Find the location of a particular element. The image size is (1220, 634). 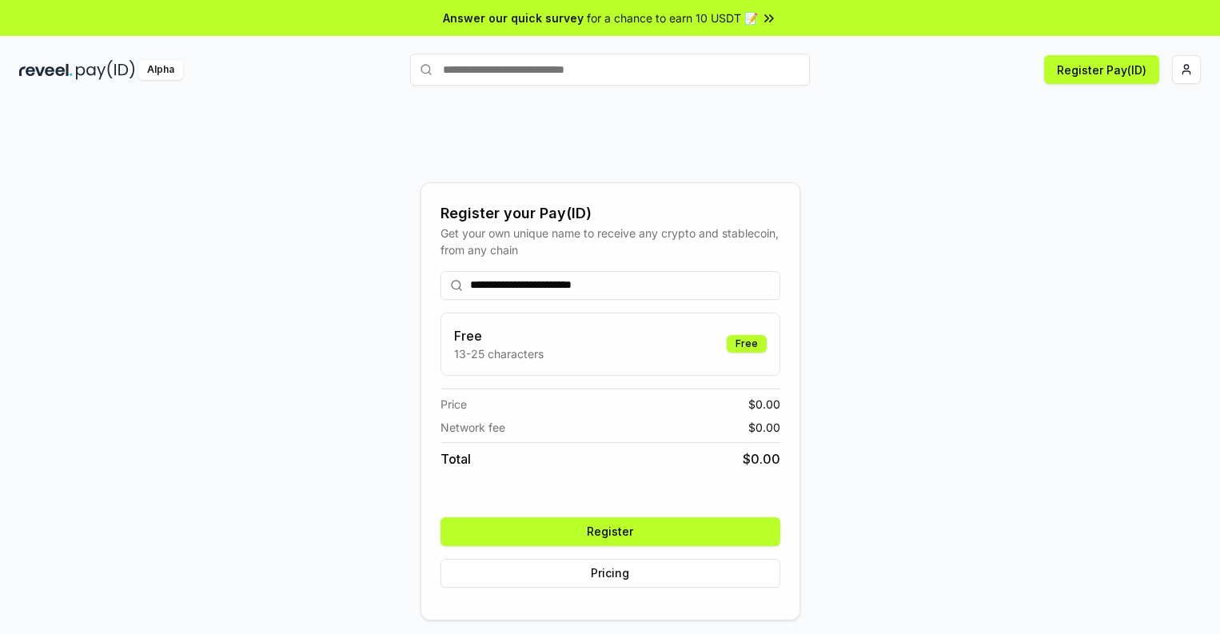

button: Register Pay(ID) is located at coordinates (1101, 70).